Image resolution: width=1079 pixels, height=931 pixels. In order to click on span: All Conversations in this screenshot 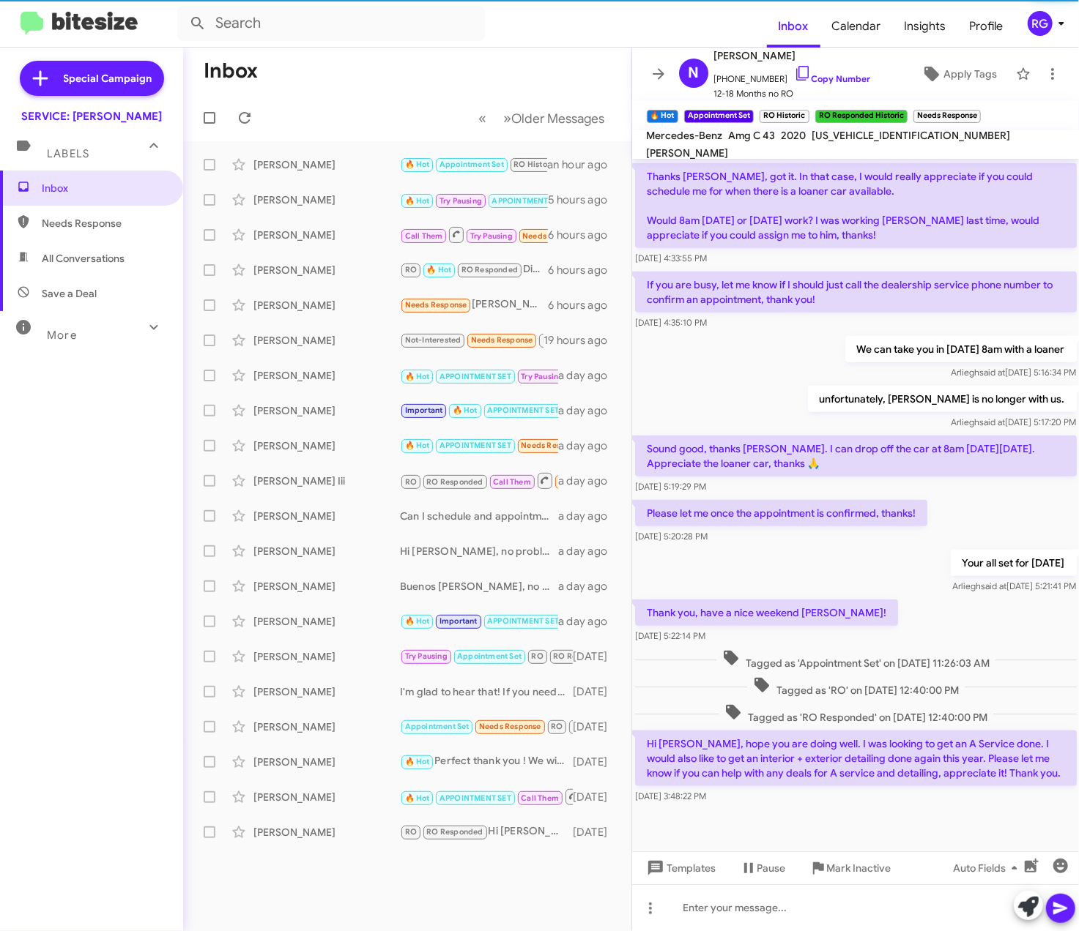, I will do `click(83, 258)`.